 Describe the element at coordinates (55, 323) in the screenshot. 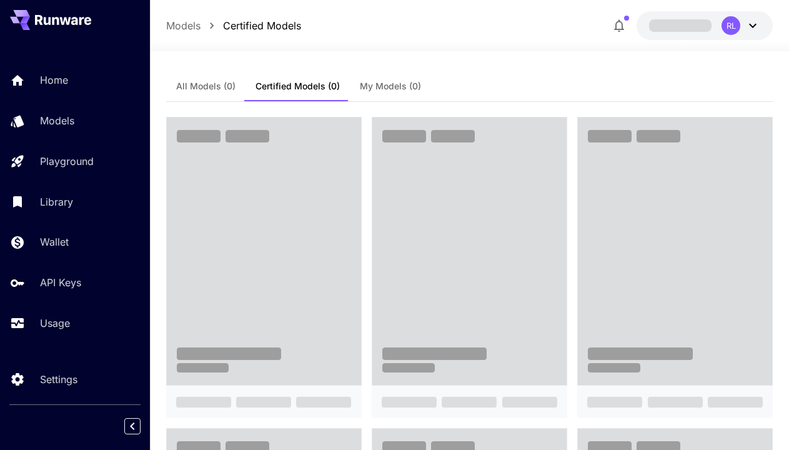

I see `p: Usage` at that location.